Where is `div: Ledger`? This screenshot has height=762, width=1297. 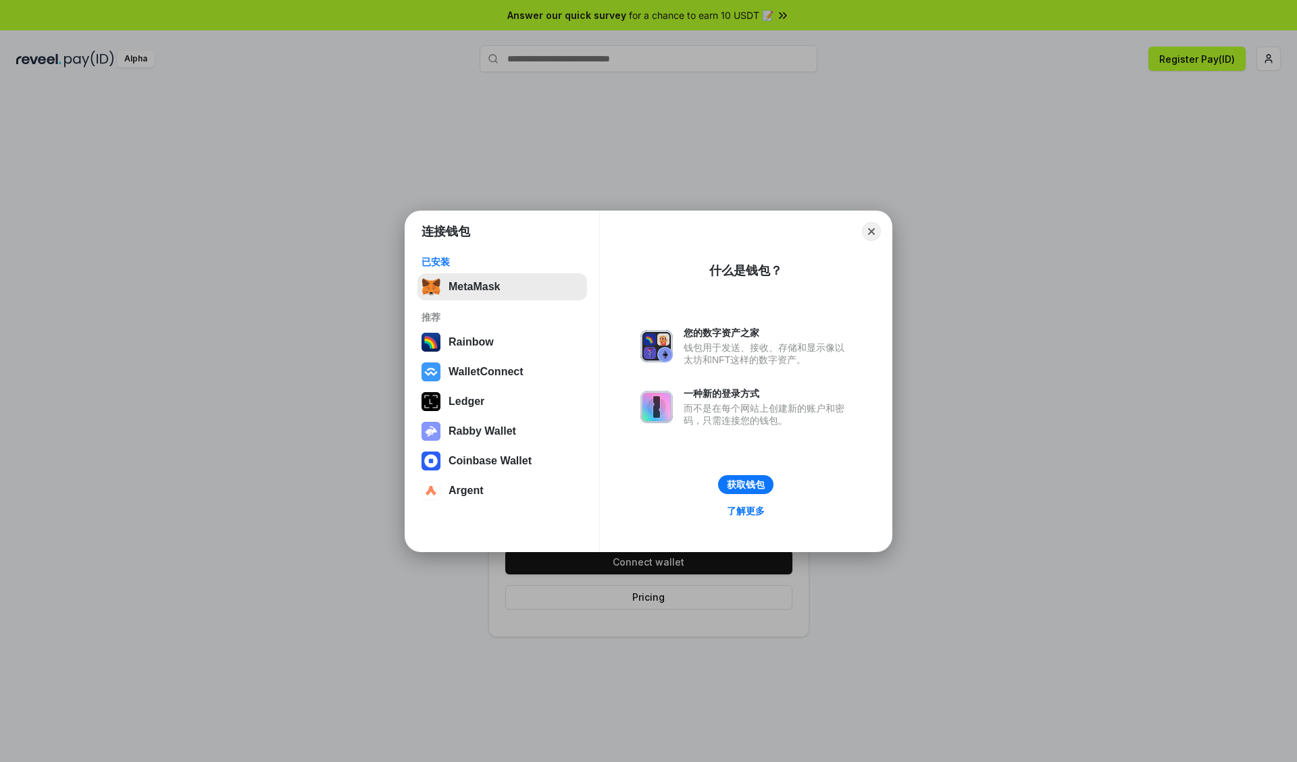
div: Ledger is located at coordinates (466, 402).